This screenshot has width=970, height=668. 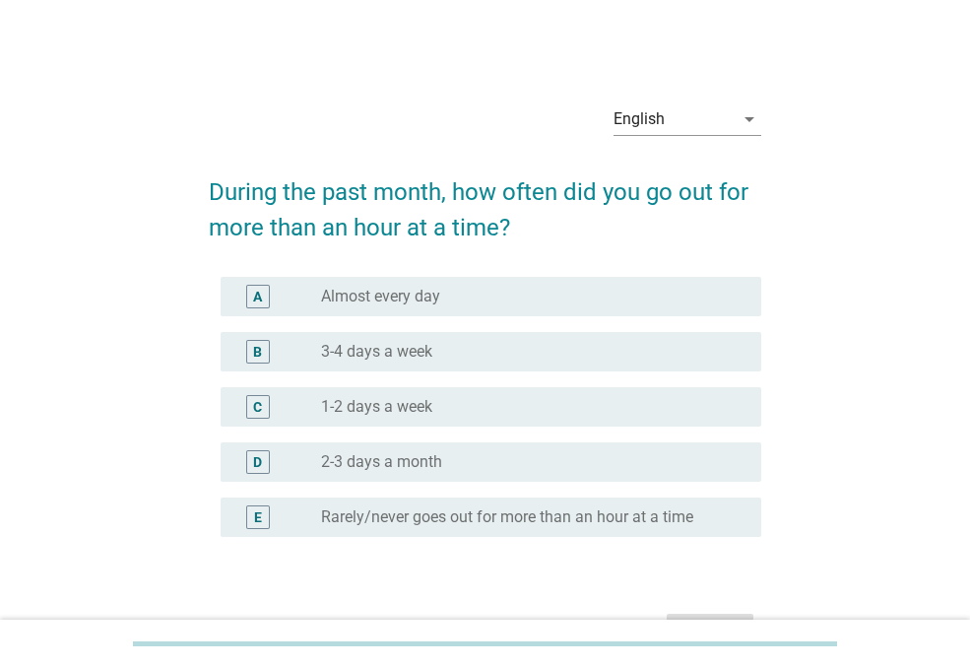 I want to click on div: B, so click(x=257, y=351).